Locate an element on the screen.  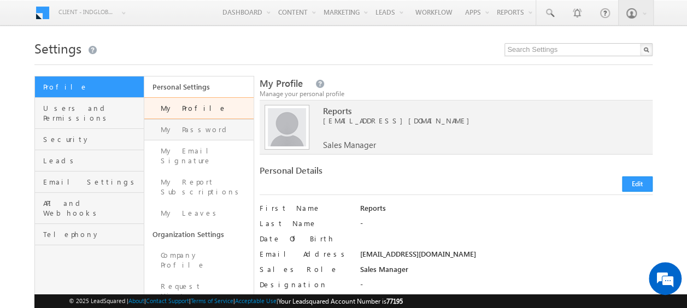
span: © 2025 LeadSquared | | | | | is located at coordinates (236, 301).